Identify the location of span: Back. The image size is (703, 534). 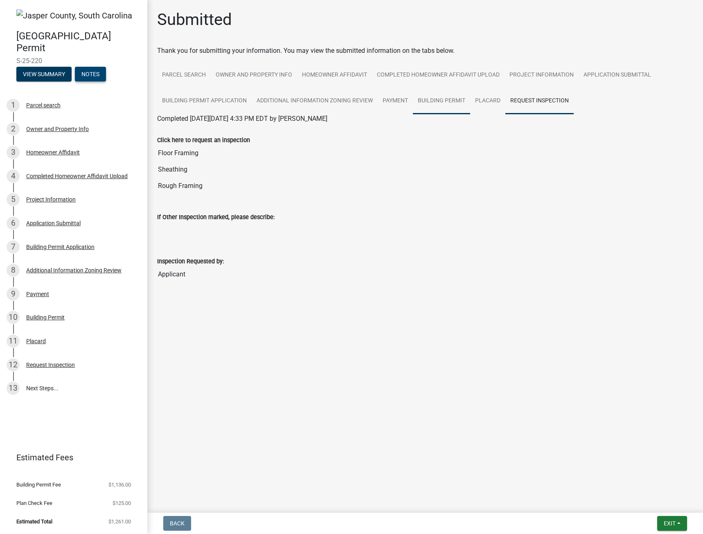
(177, 523).